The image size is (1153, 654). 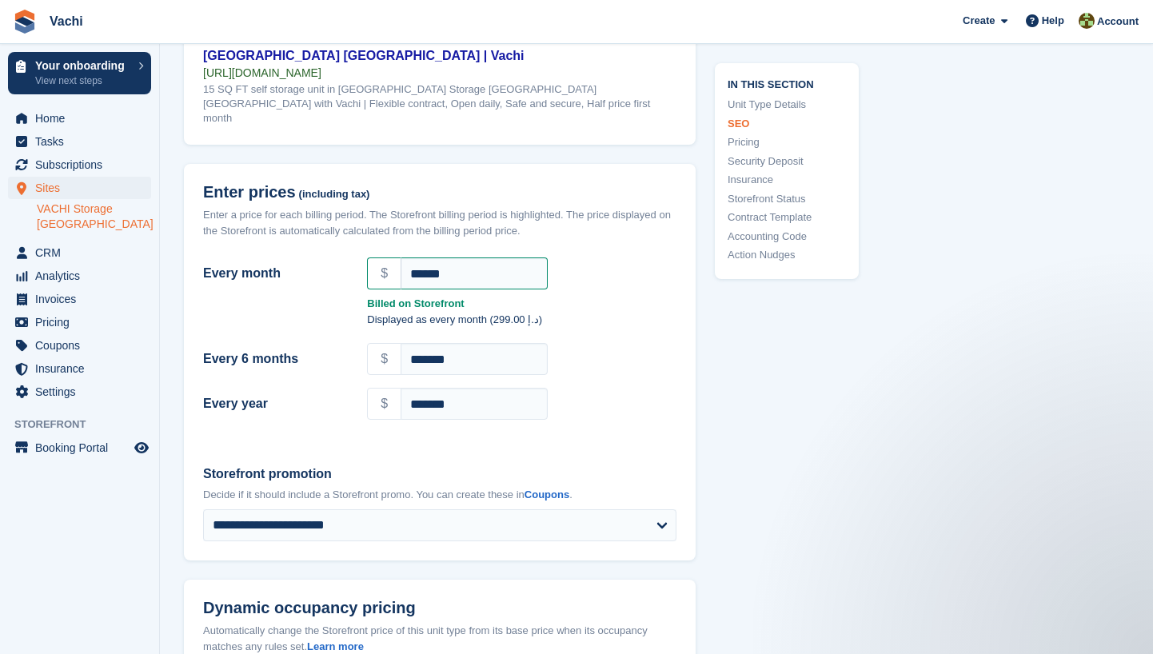 I want to click on a: Learn more, so click(x=335, y=646).